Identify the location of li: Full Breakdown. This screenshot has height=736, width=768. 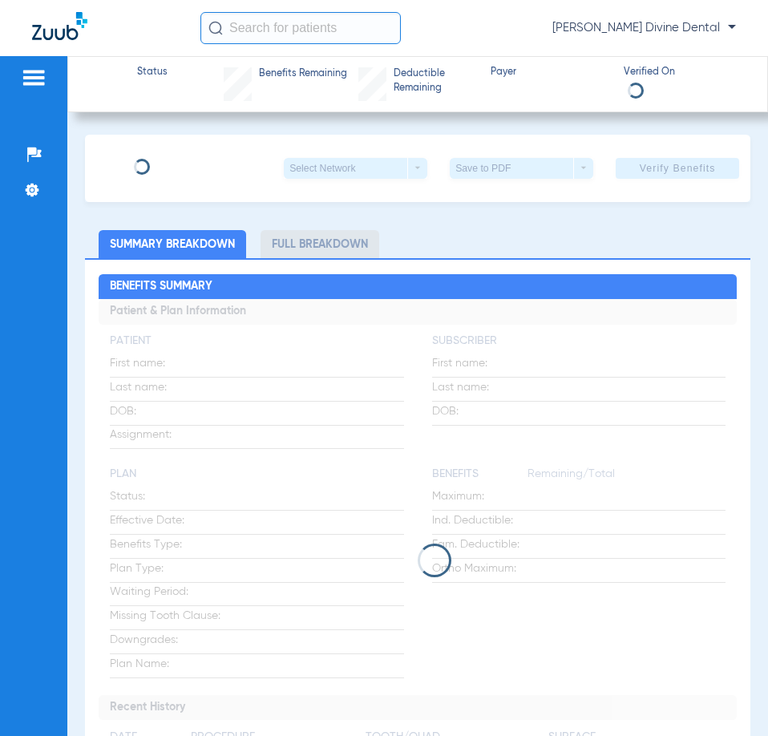
(320, 244).